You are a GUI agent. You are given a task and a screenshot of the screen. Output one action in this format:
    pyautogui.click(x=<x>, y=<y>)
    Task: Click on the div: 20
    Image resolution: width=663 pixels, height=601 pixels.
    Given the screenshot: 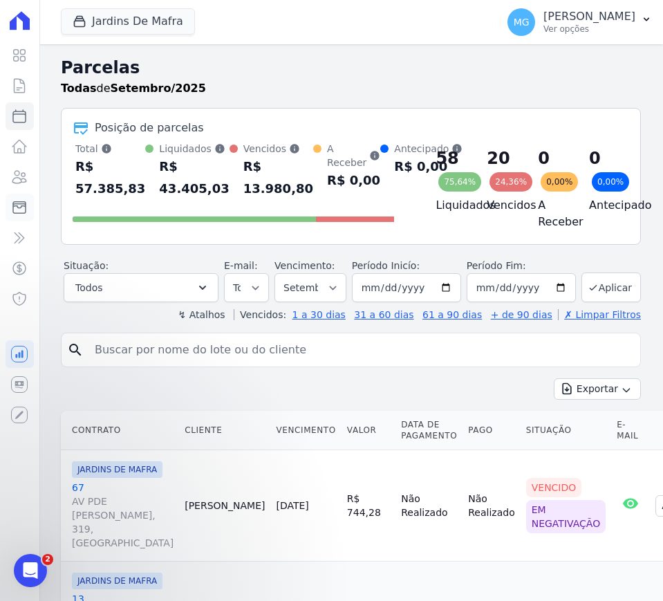 What is the action you would take?
    pyautogui.click(x=501, y=158)
    